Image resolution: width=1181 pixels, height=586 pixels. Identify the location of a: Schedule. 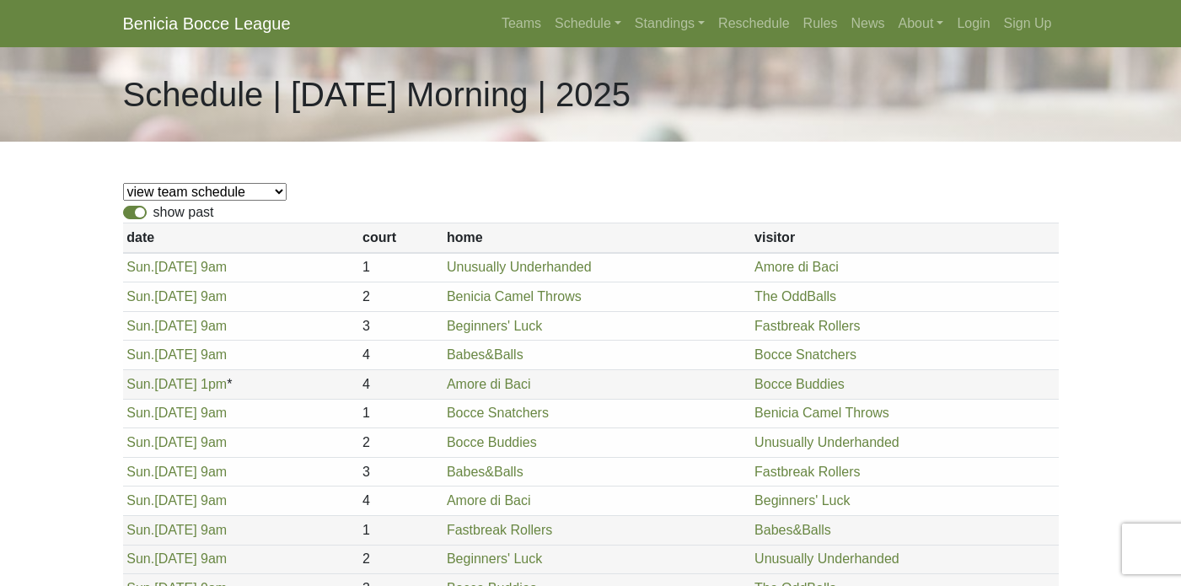
(588, 24).